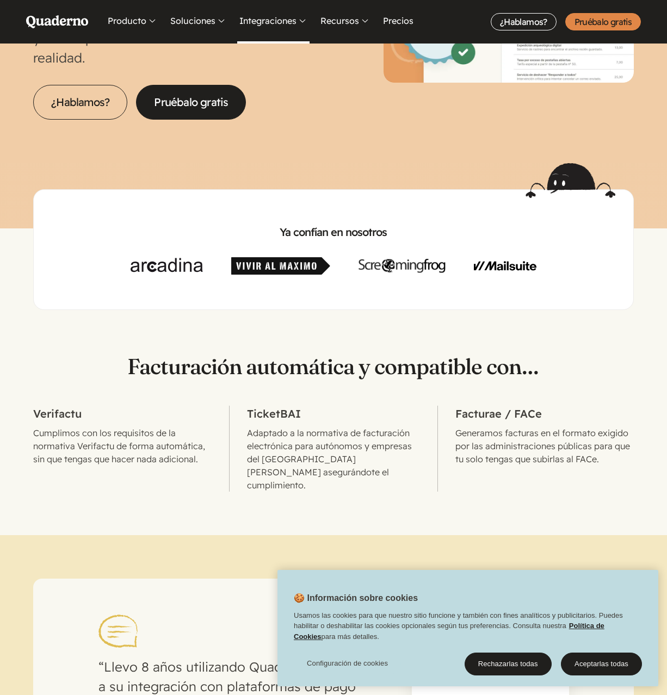  What do you see at coordinates (544, 446) in the screenshot?
I see `p: Generamos facturas en el formato exigido por las administraciones públicas para que tu solo tenga...` at bounding box center [544, 446].